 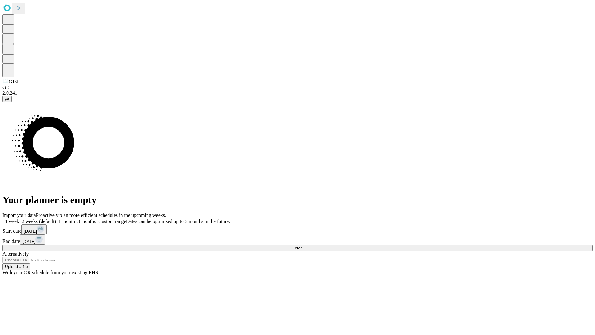 I want to click on span: 2 weeks (default), so click(x=39, y=221).